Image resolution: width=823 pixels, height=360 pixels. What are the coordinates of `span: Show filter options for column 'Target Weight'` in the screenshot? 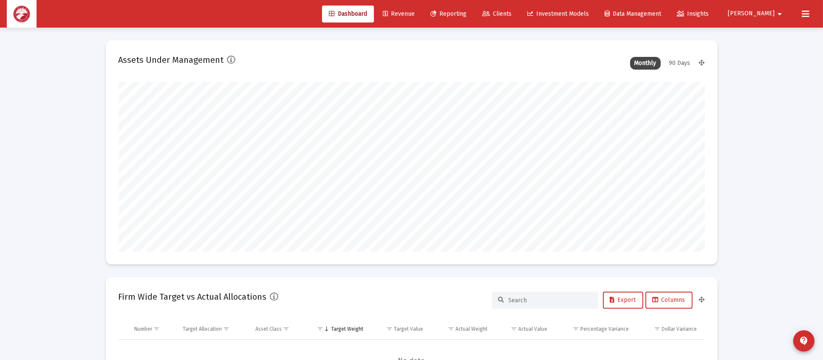 It's located at (320, 329).